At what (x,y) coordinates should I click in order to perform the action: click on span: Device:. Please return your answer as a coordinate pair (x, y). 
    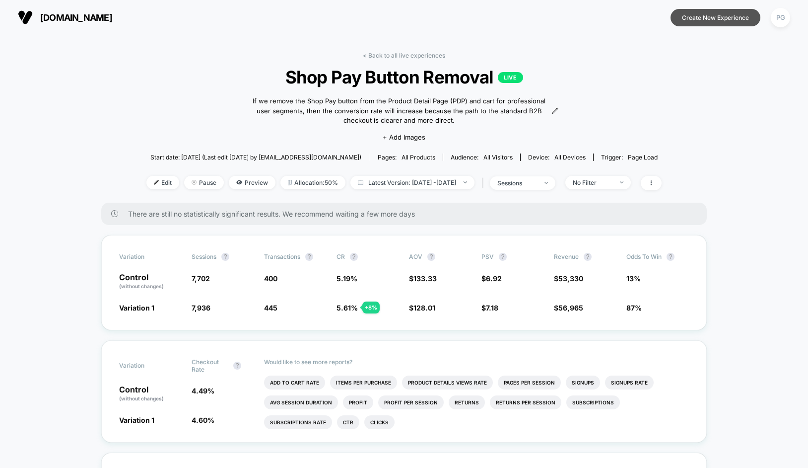
    Looking at the image, I should click on (557, 157).